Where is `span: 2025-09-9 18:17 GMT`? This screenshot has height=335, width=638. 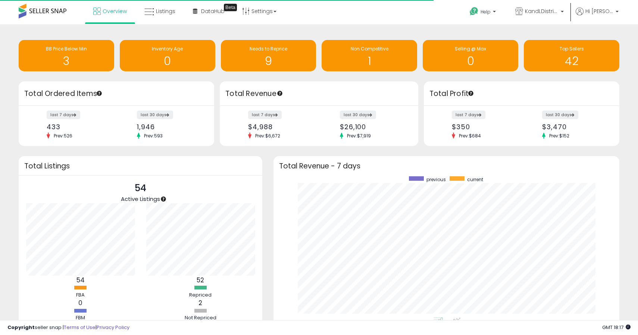
span: 2025-09-9 18:17 GMT is located at coordinates (617, 327).